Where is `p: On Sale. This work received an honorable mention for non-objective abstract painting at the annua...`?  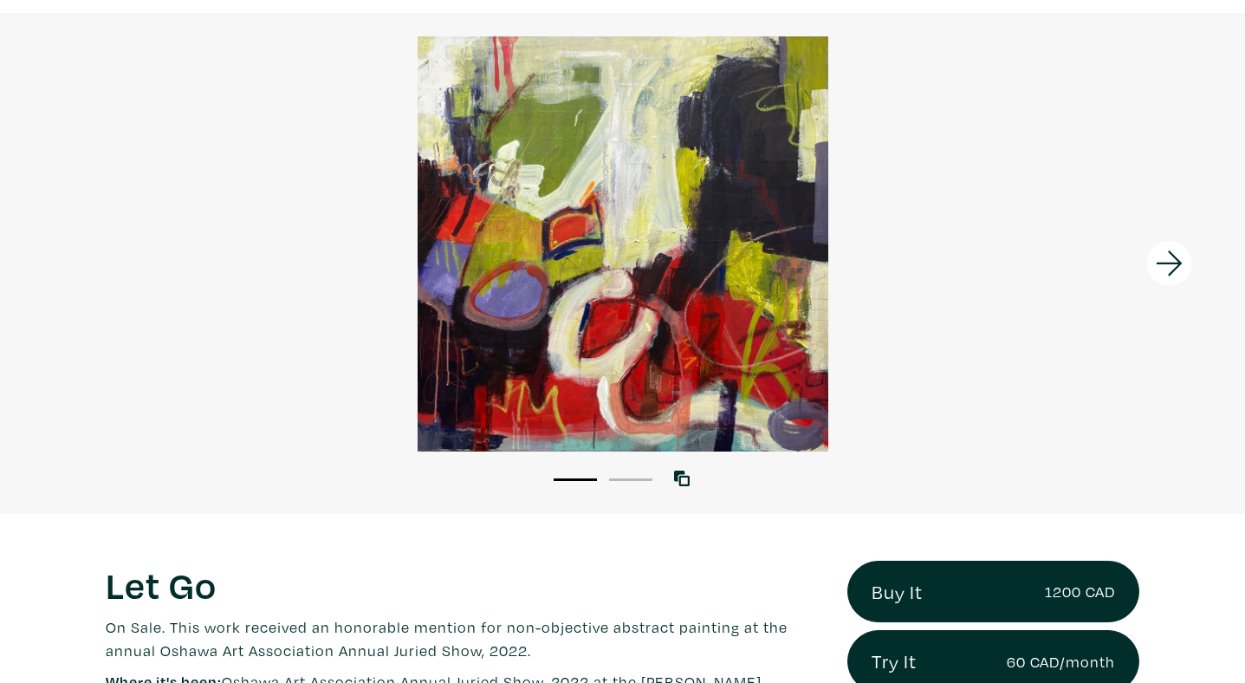 p: On Sale. This work received an honorable mention for non-objective abstract painting at the annua... is located at coordinates (464, 639).